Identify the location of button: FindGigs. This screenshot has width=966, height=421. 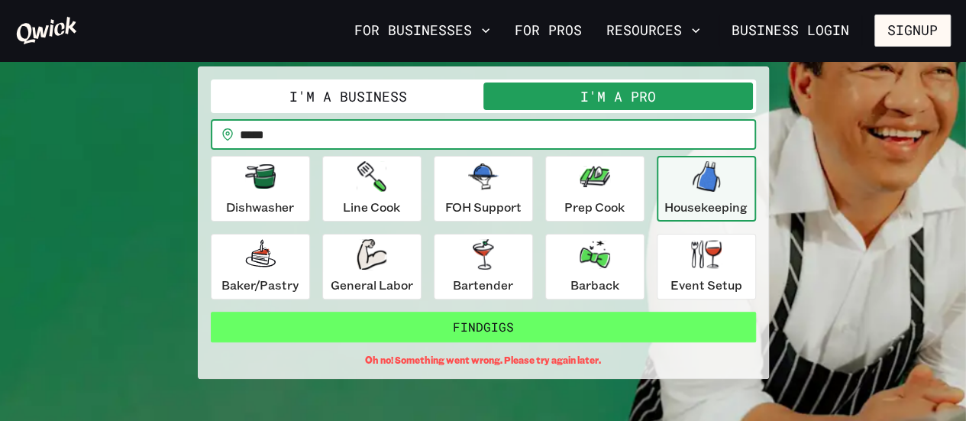
(483, 327).